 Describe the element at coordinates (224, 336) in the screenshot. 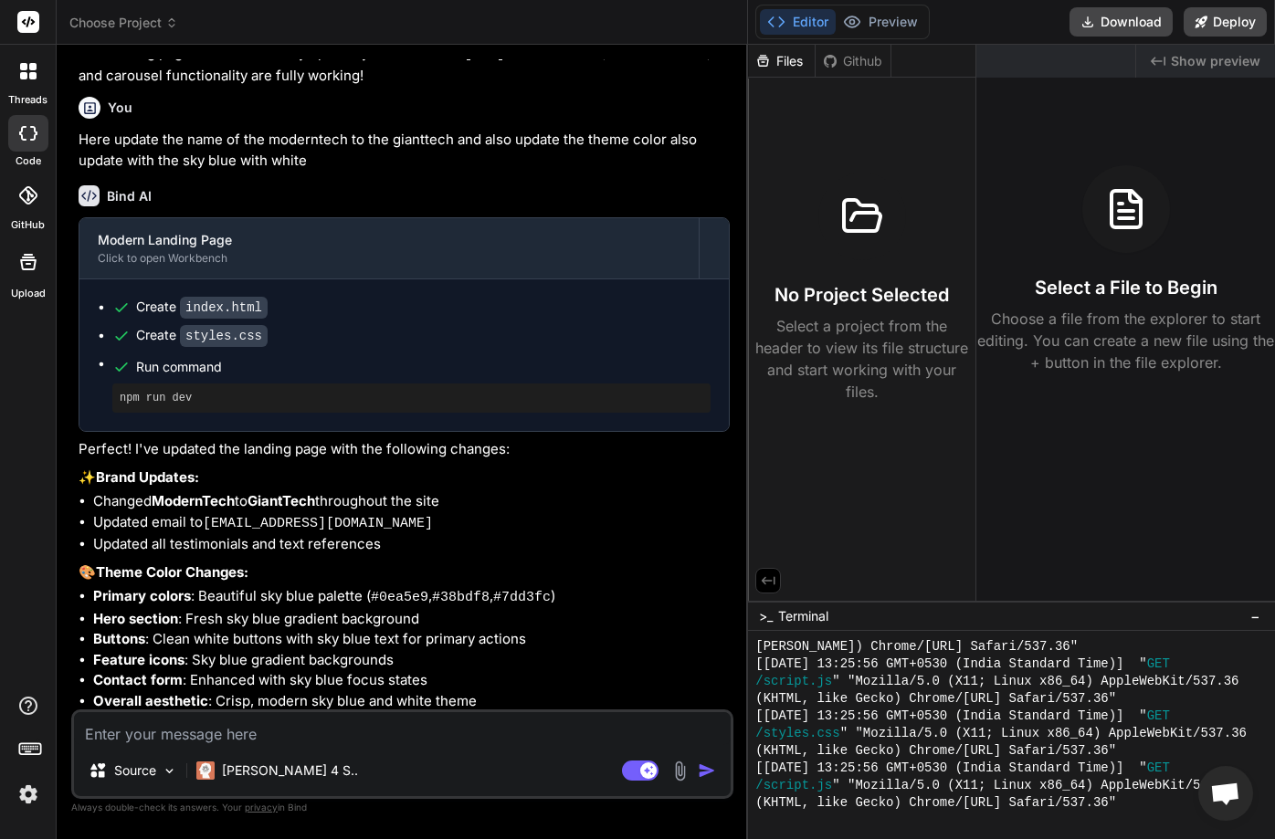

I see `code: styles.css` at that location.